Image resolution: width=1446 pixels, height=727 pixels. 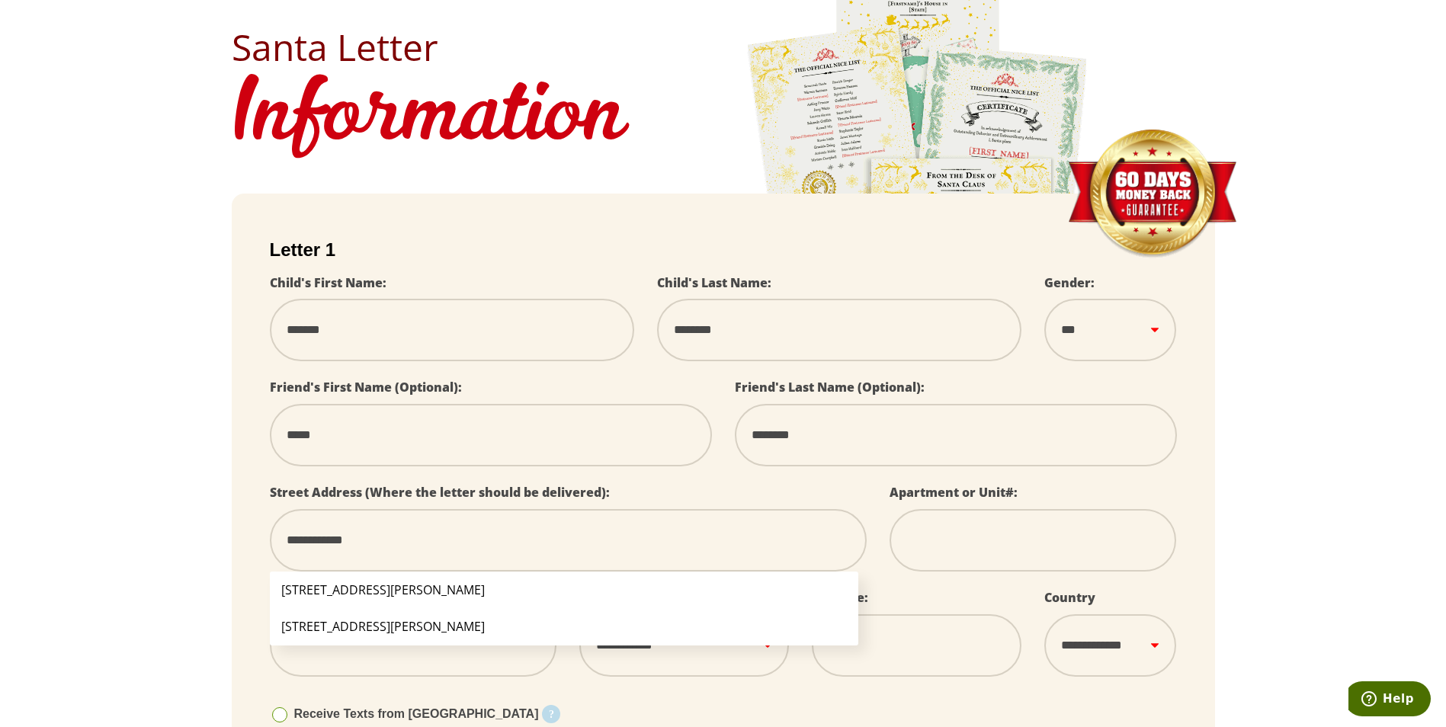 What do you see at coordinates (714, 283) in the screenshot?
I see `label: Child's Last Name:` at bounding box center [714, 283].